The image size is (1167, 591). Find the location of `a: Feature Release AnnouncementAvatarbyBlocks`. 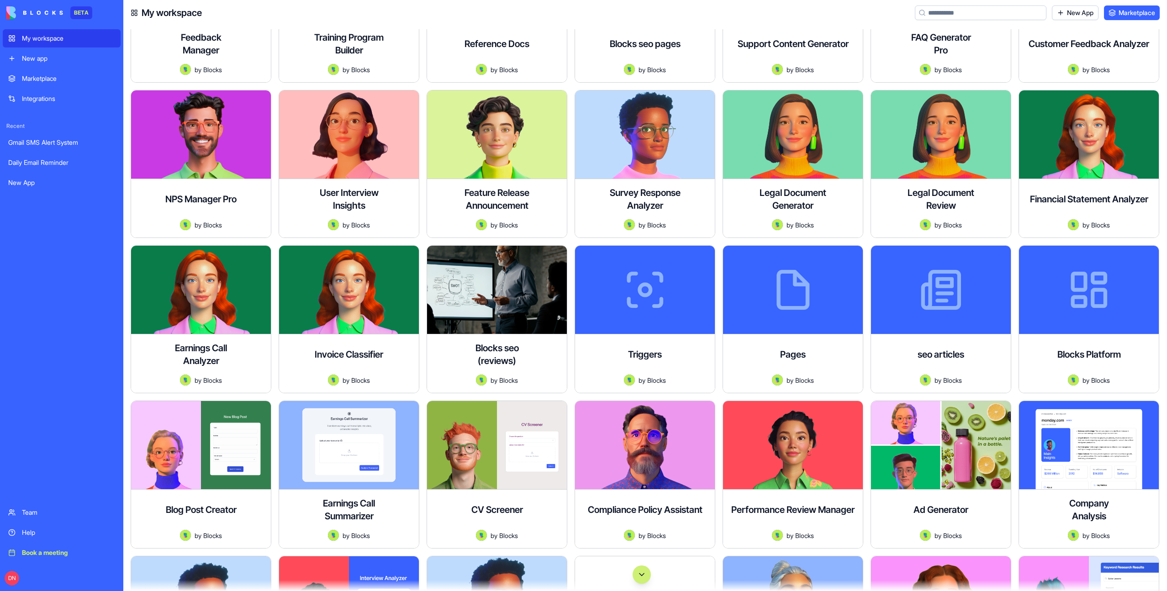

a: Feature Release AnnouncementAvatarbyBlocks is located at coordinates (497, 164).